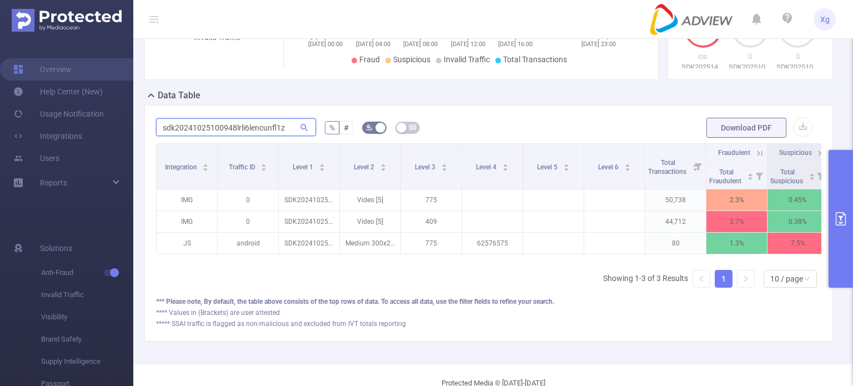  What do you see at coordinates (645, 279) in the screenshot?
I see `li: Showing 1-3 of 3 Results` at bounding box center [645, 279].